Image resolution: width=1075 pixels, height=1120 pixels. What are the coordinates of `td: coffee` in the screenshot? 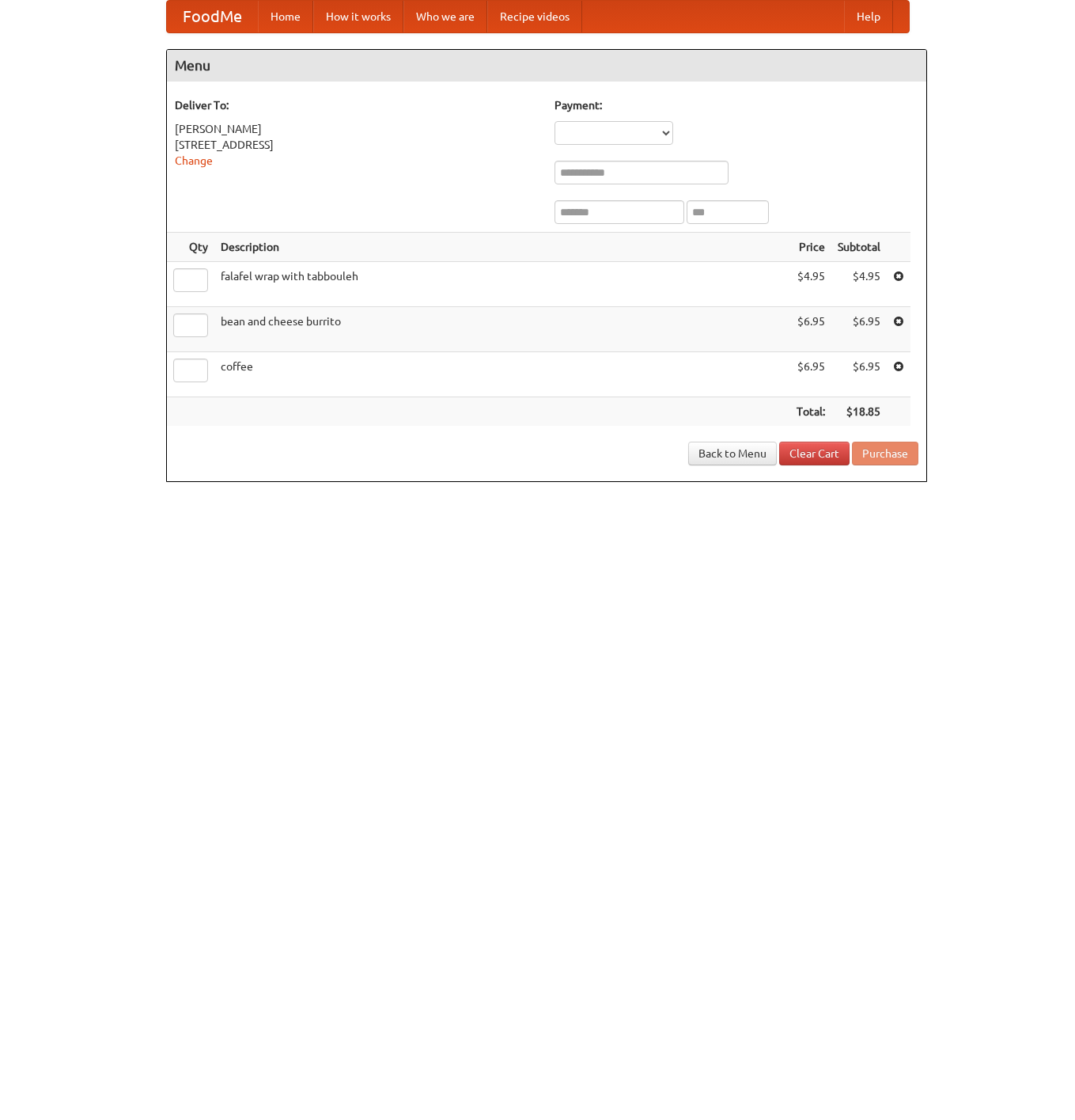 It's located at (502, 374).